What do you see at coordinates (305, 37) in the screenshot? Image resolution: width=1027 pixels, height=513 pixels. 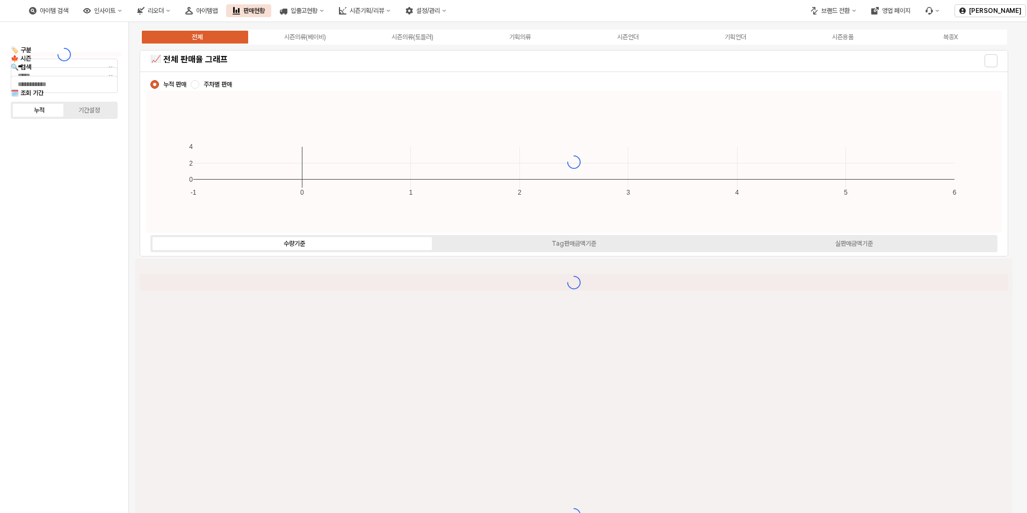 I see `div: 시즌의류(베이비)` at bounding box center [305, 37].